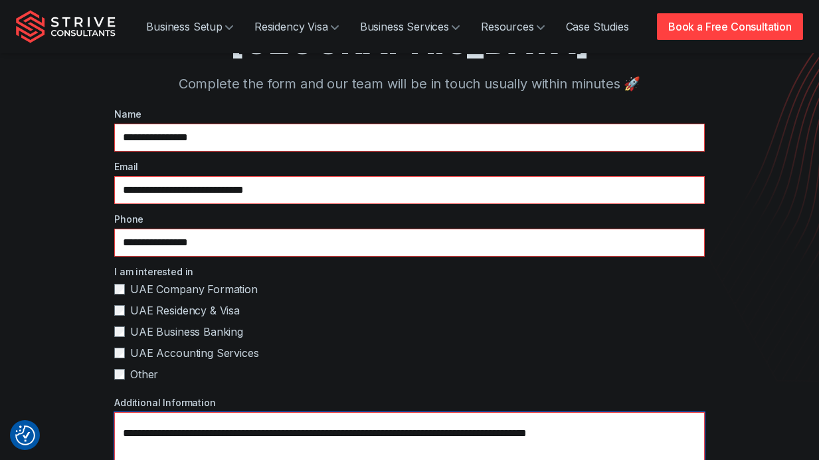 The height and width of the screenshot is (460, 819). I want to click on span: UAE Business Banking, so click(187, 331).